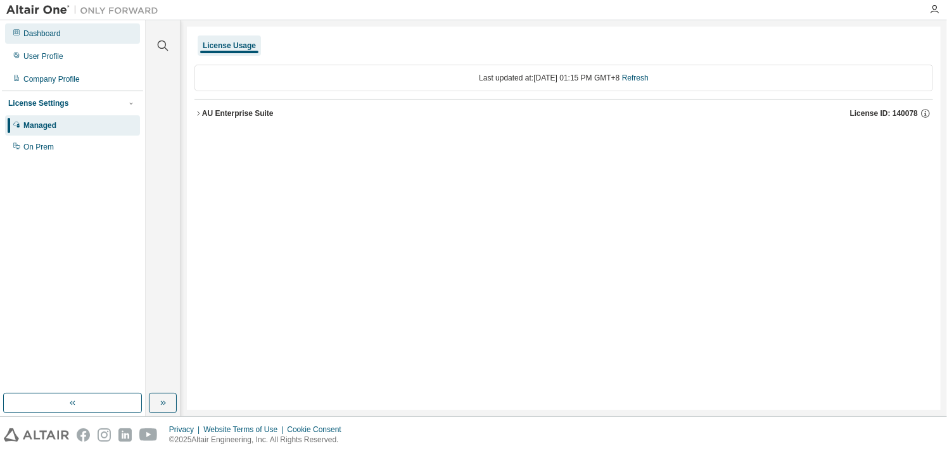 The image size is (947, 453). I want to click on p: © 2025 Altair Engineering, Inc. All Rights Reserved., so click(259, 439).